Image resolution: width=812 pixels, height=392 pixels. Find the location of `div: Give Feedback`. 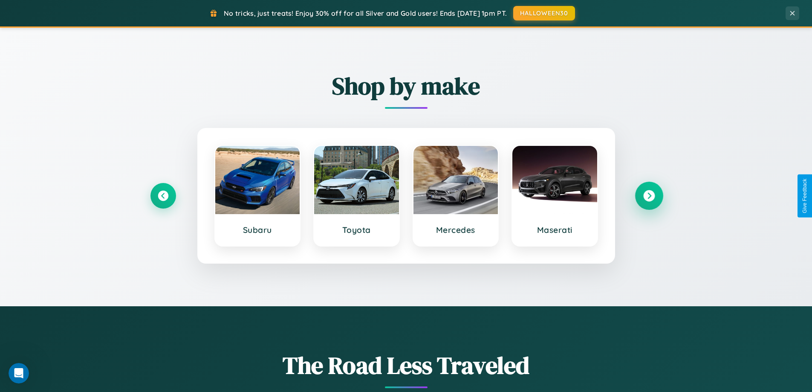

div: Give Feedback is located at coordinates (804, 196).